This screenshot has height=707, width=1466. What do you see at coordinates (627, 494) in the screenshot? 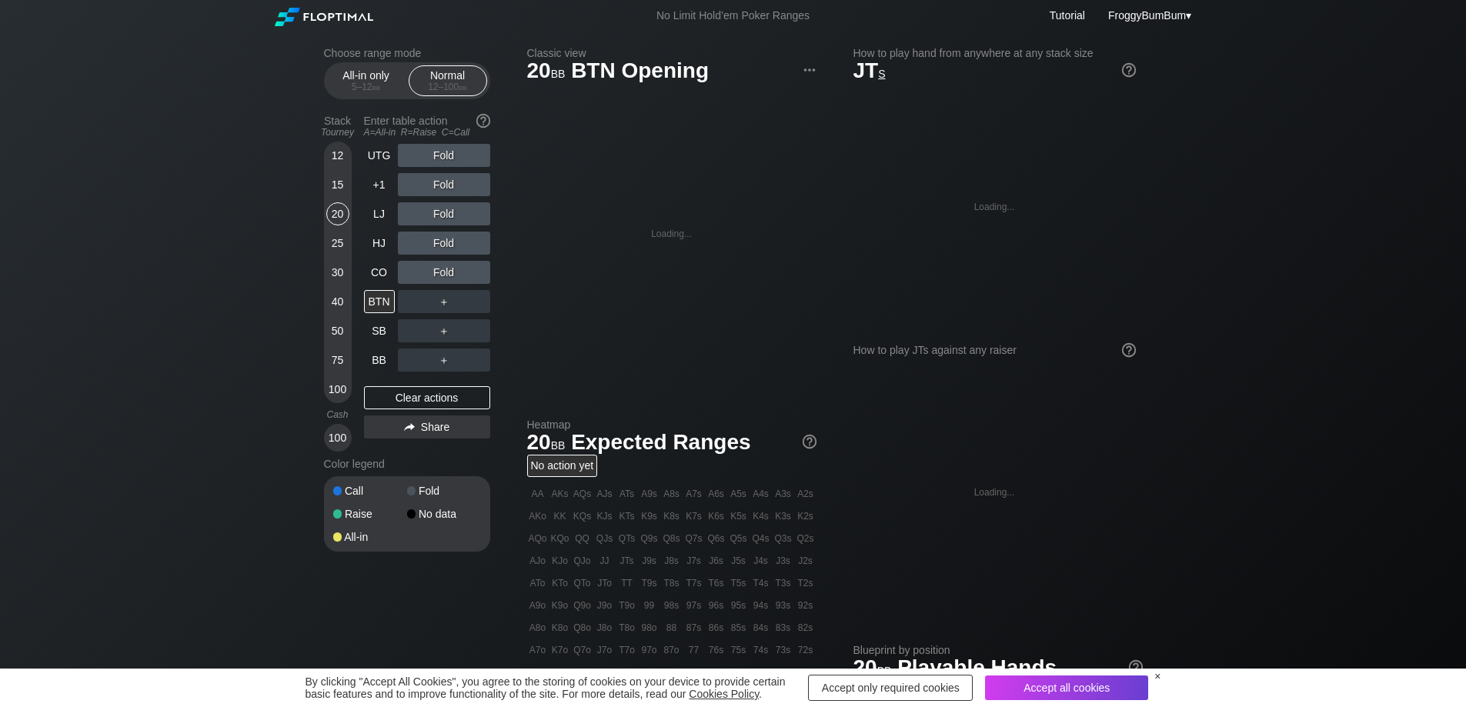
I see `div: ATs` at bounding box center [627, 494].